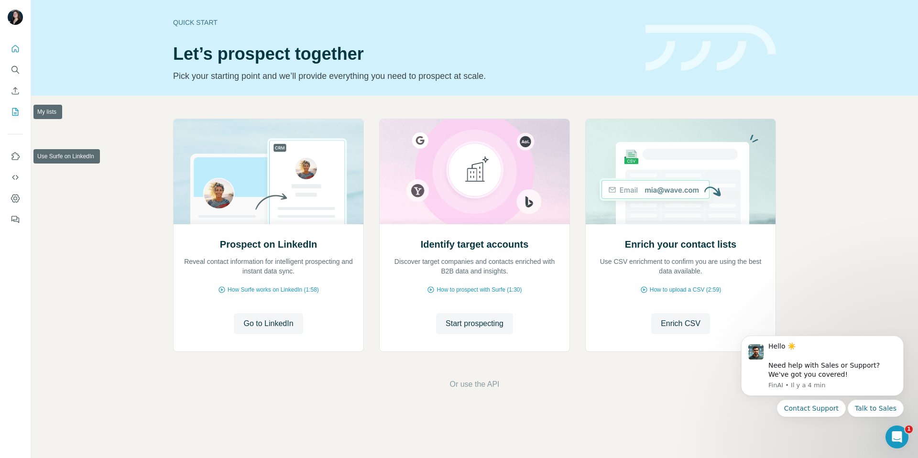 The width and height of the screenshot is (918, 458). Describe the element at coordinates (15, 177) in the screenshot. I see `button: Use Surfe API` at that location.